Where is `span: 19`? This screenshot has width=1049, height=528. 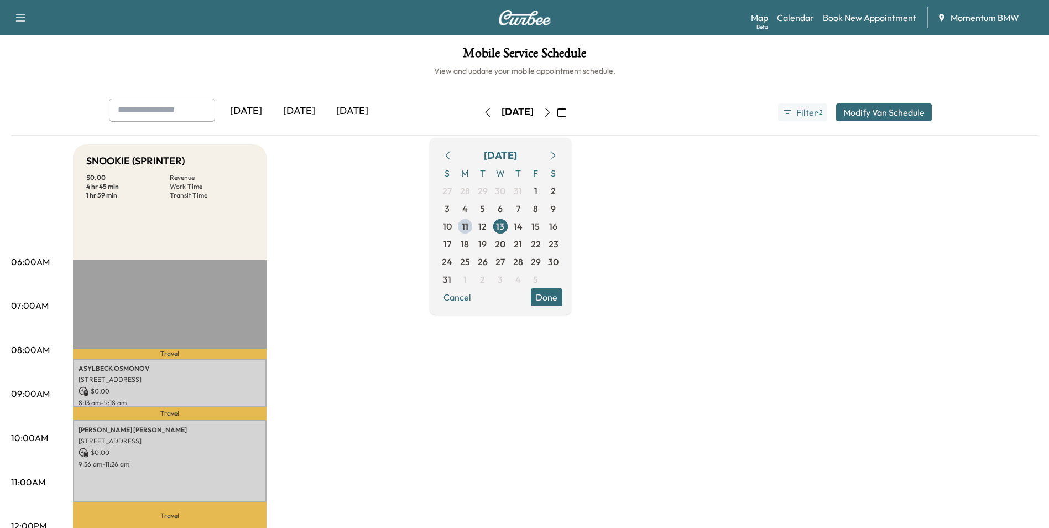
span: 19 is located at coordinates (482, 244).